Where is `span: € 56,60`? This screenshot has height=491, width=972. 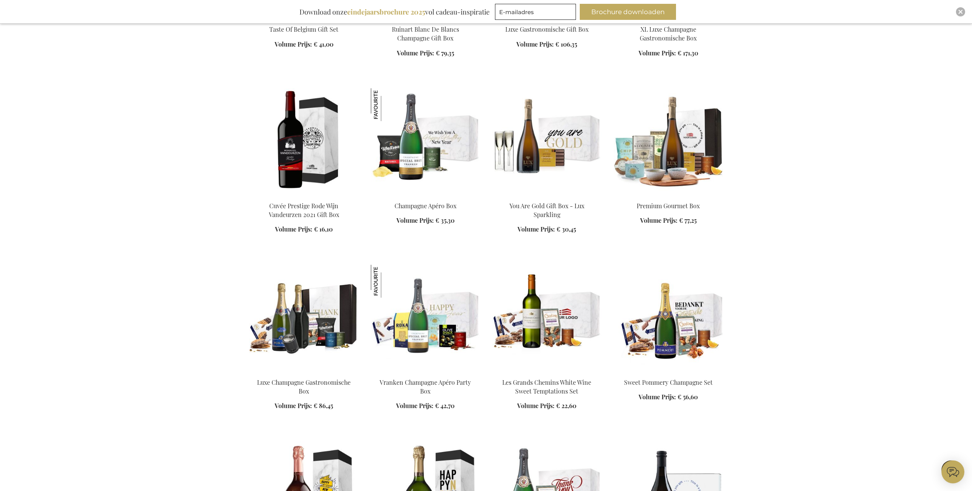
span: € 56,60 is located at coordinates (687, 396).